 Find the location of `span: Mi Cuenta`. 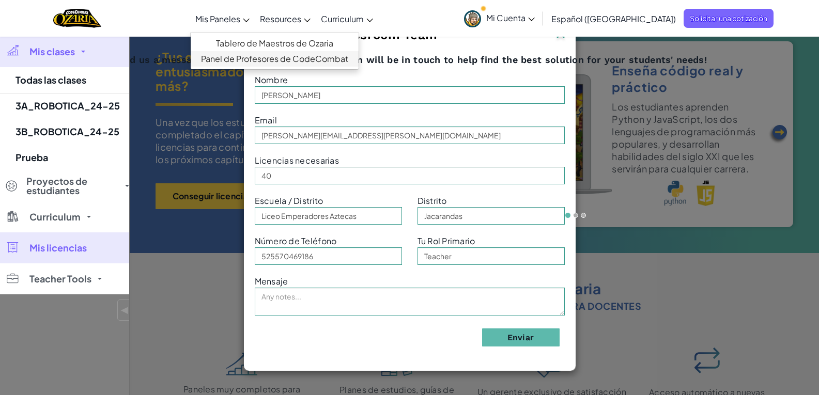

span: Mi Cuenta is located at coordinates (511, 18).